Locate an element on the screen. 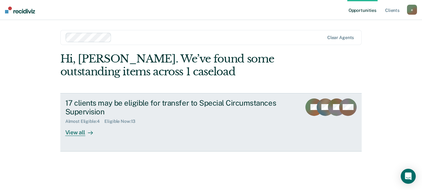  div: Clear agents is located at coordinates (341, 38).